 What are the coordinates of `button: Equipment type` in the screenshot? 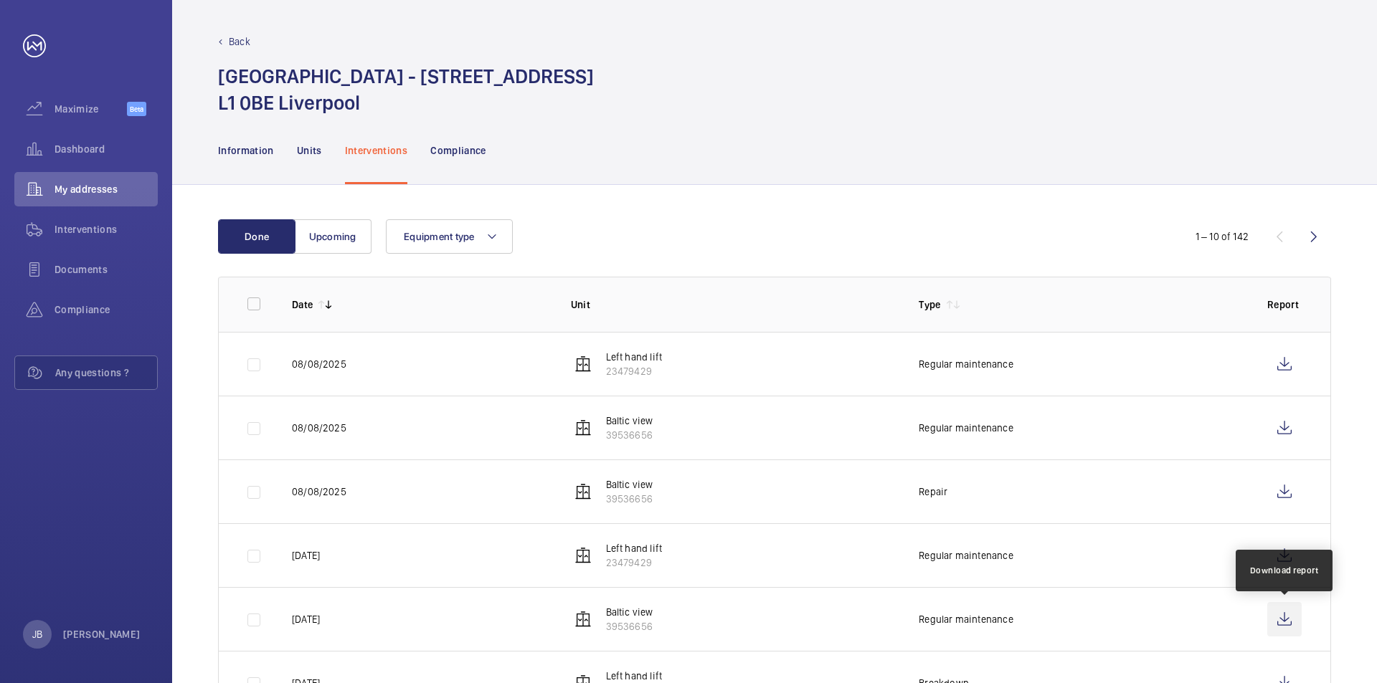 It's located at (449, 237).